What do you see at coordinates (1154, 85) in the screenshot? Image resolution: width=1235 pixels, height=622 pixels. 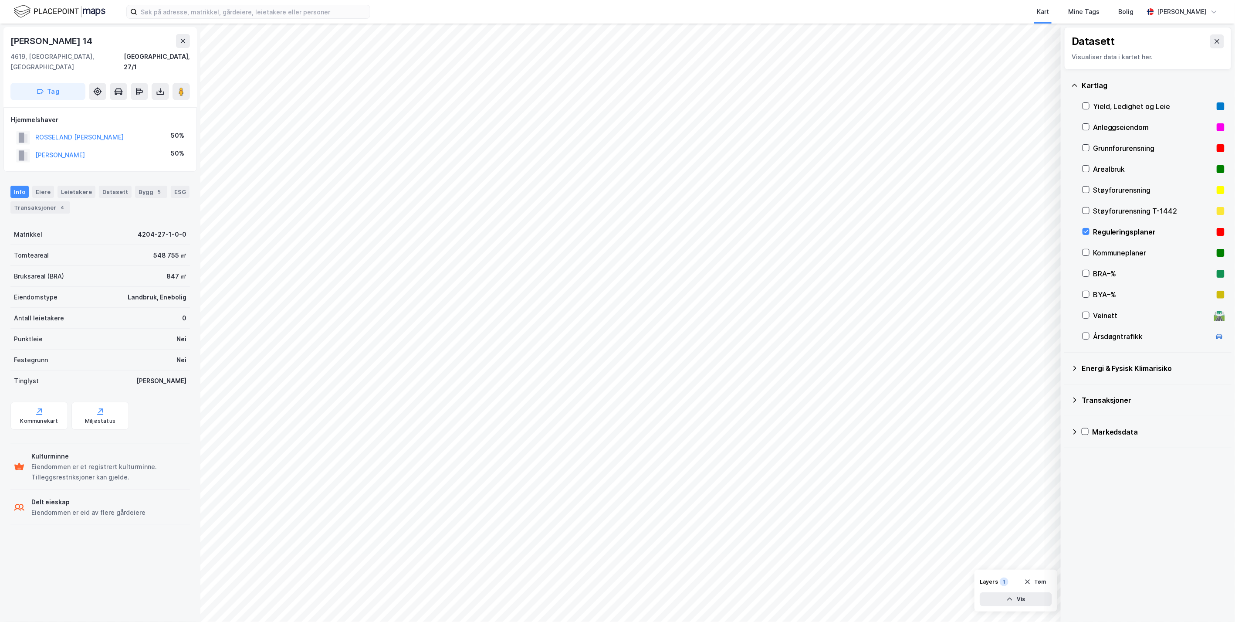 I see `div: Kartlag` at bounding box center [1154, 85].